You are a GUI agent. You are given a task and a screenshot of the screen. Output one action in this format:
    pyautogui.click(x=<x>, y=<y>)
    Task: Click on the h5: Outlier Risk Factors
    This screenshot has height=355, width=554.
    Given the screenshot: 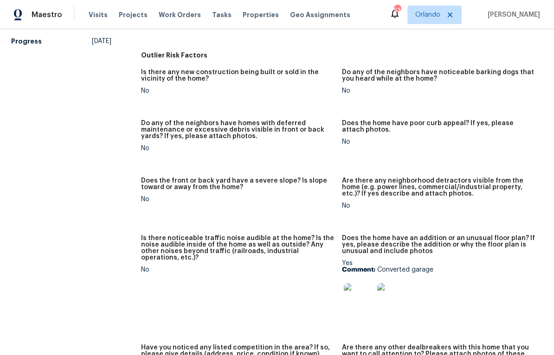 What is the action you would take?
    pyautogui.click(x=342, y=55)
    